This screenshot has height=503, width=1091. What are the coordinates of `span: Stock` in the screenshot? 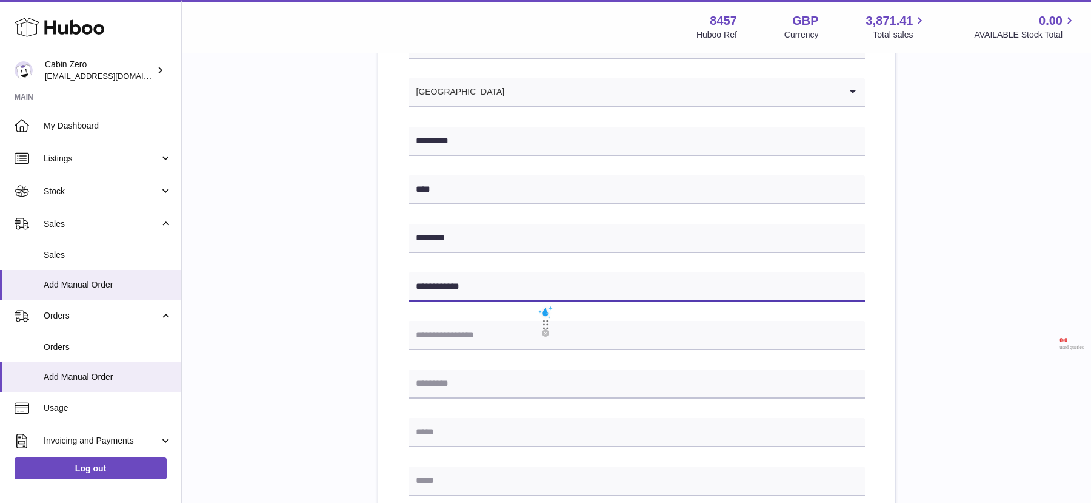 It's located at (101, 191).